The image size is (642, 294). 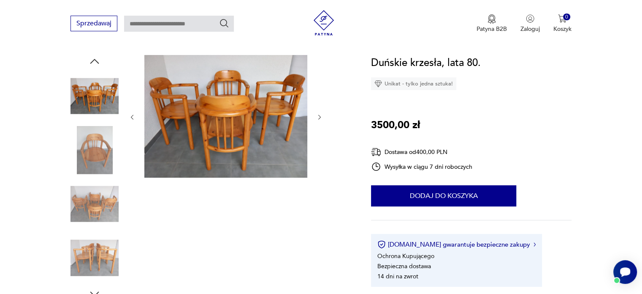 I want to click on li: 14 dni na zwrot, so click(x=398, y=276).